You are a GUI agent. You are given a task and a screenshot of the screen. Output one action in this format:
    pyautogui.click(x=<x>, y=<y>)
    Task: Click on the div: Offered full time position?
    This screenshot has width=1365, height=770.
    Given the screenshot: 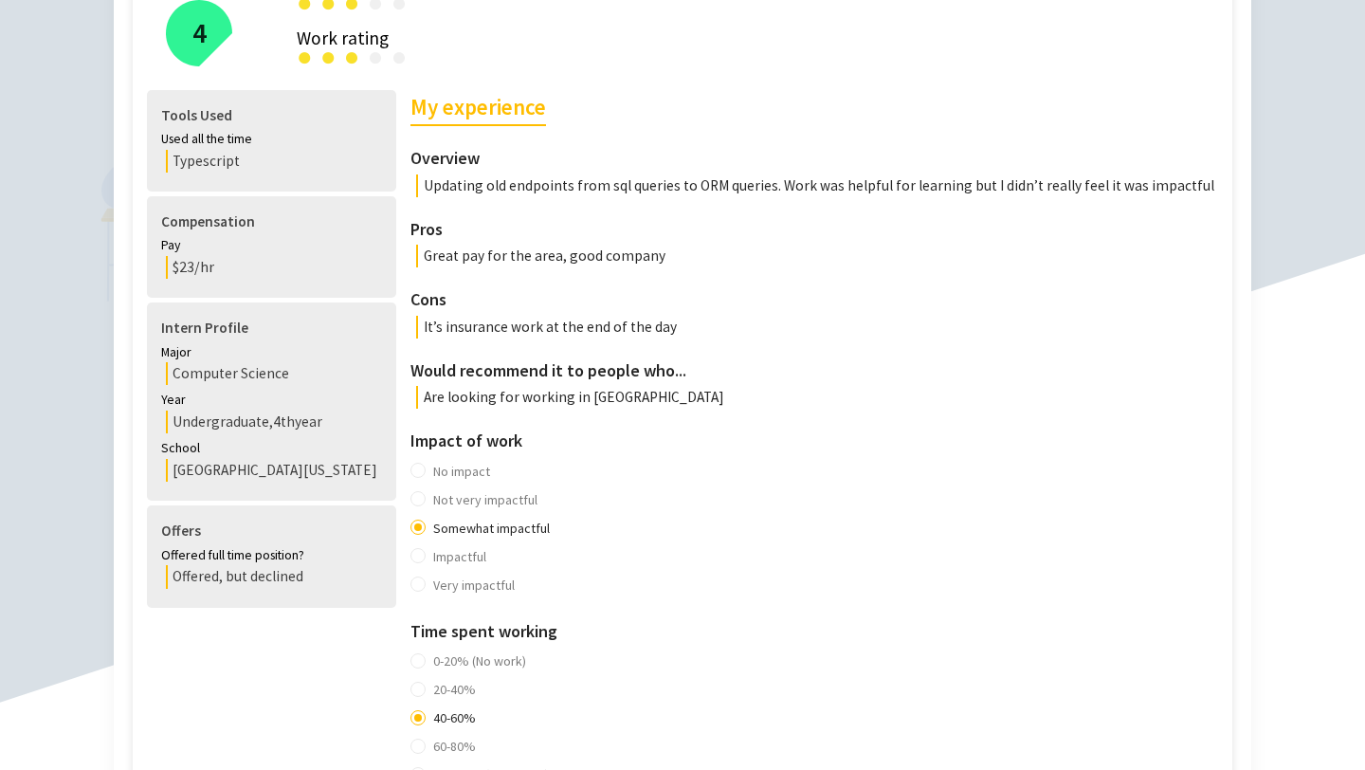 What is the action you would take?
    pyautogui.click(x=271, y=555)
    